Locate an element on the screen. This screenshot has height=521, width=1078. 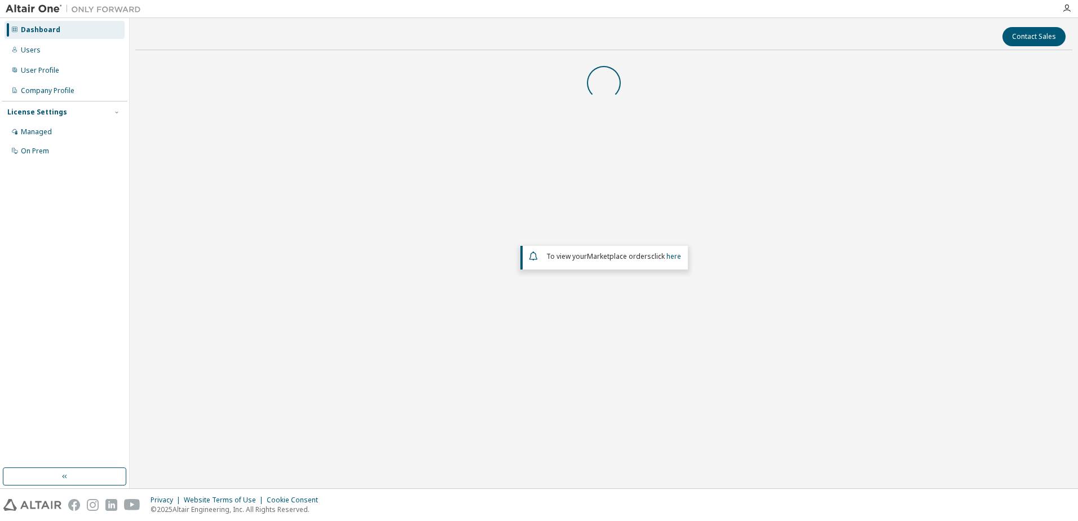
div: Managed is located at coordinates (36, 132).